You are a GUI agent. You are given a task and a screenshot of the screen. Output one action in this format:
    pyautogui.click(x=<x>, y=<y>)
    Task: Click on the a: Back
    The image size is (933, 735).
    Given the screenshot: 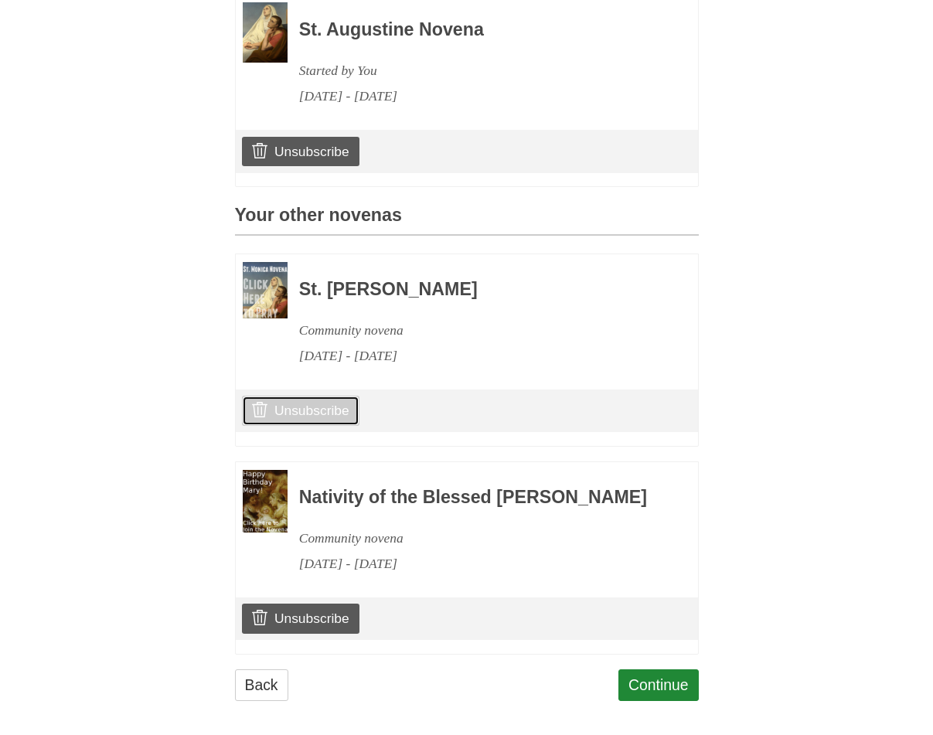 What is the action you would take?
    pyautogui.click(x=261, y=685)
    